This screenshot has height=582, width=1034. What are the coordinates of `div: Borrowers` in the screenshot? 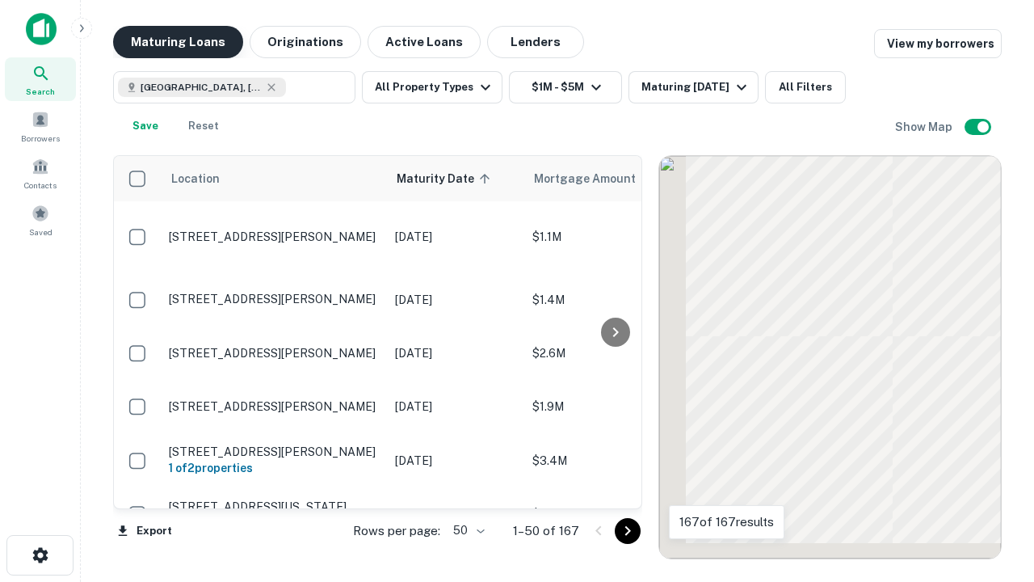 It's located at (40, 126).